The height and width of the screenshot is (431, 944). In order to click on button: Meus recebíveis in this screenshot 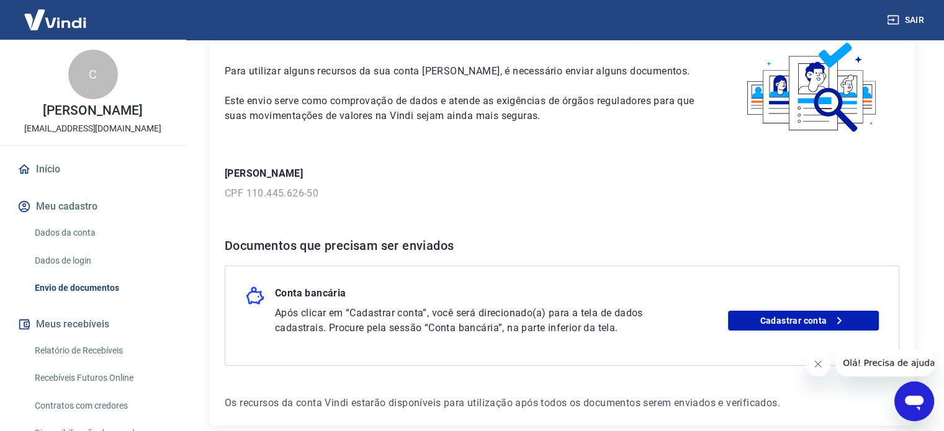, I will do `click(92, 325)`.